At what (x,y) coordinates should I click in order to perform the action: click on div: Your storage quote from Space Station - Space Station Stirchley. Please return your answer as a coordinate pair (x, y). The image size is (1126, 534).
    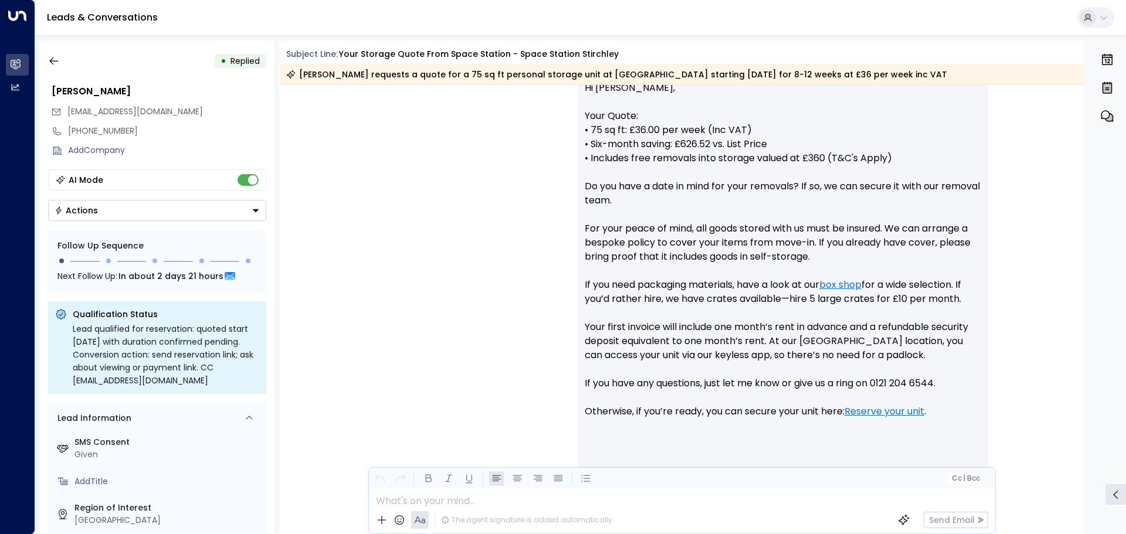
    Looking at the image, I should click on (478, 54).